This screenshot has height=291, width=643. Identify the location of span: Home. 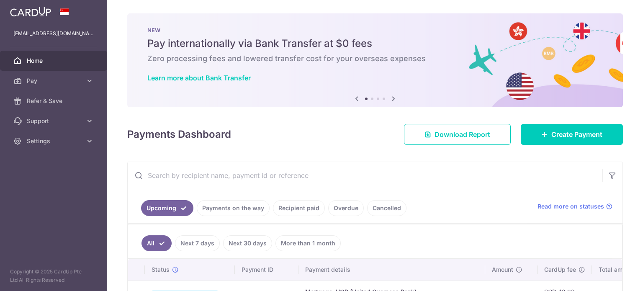
(54, 61).